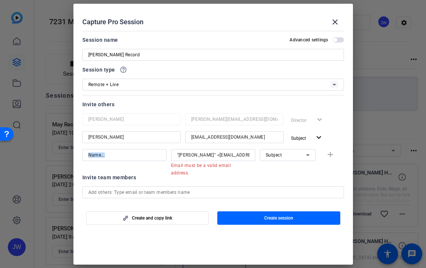 The image size is (426, 268). I want to click on input: Enter Session Name, so click(213, 55).